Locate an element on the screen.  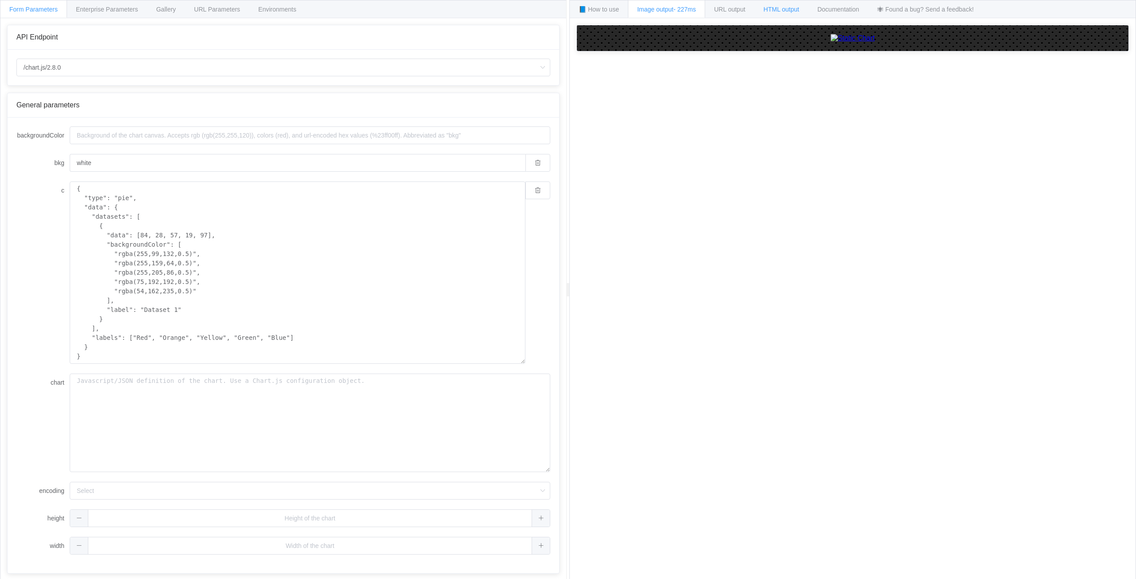
label: width is located at coordinates (43, 546).